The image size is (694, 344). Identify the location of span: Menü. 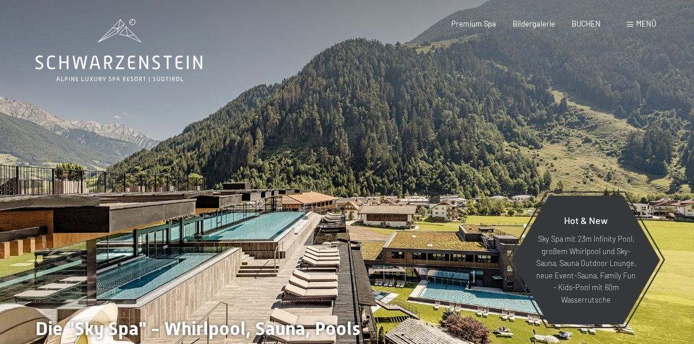
(646, 24).